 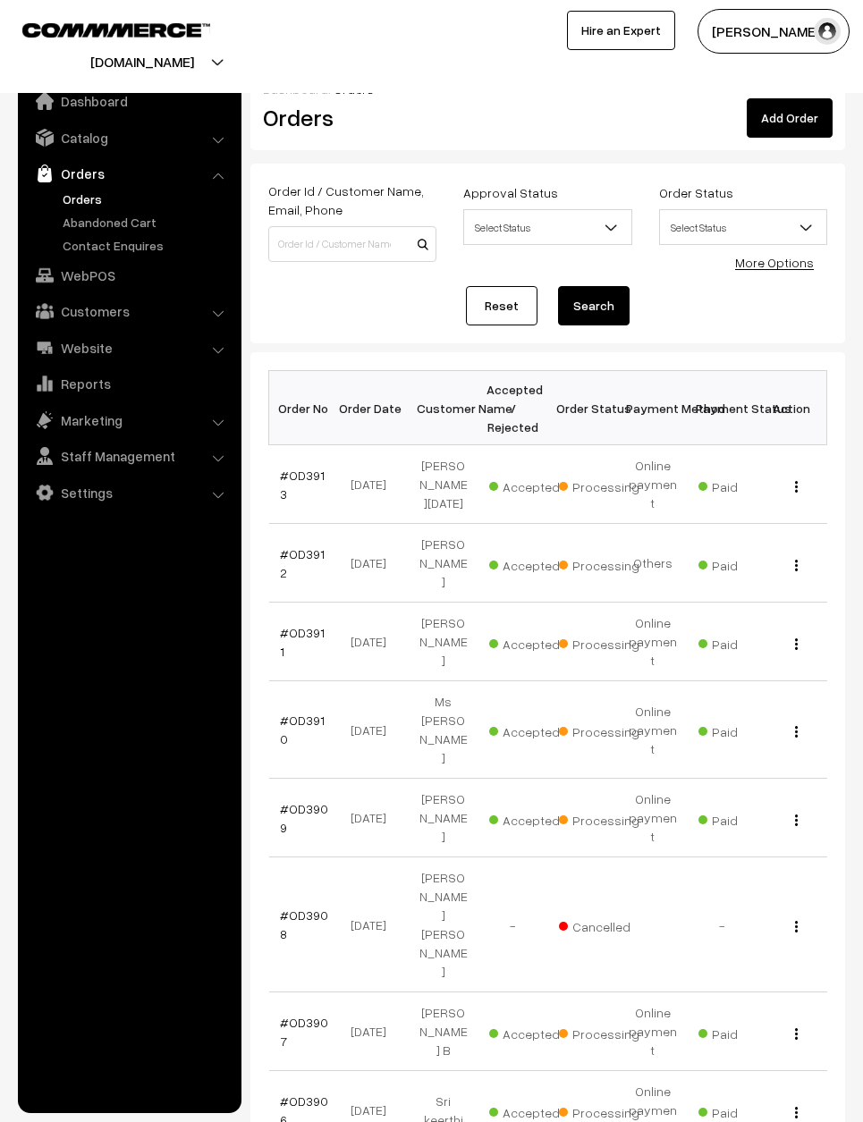 What do you see at coordinates (304, 1032) in the screenshot?
I see `a: #OD3907` at bounding box center [304, 1032].